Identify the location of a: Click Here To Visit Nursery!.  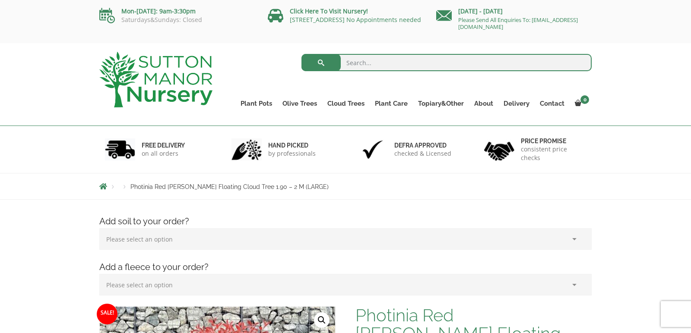
(329, 11).